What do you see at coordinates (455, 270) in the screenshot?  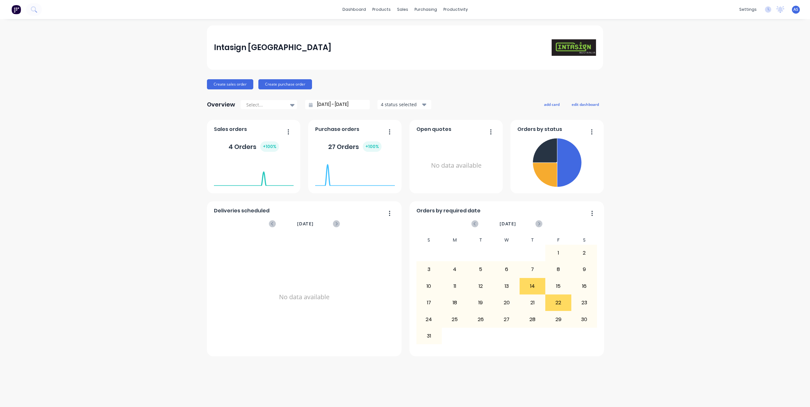 I see `div: 4` at bounding box center [455, 270].